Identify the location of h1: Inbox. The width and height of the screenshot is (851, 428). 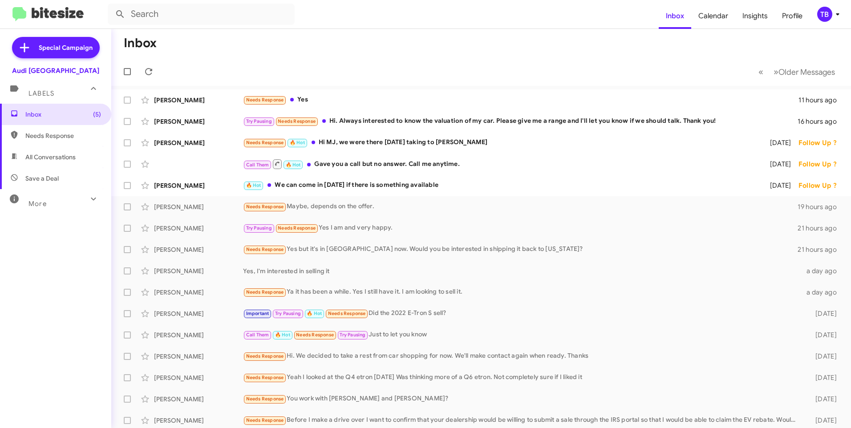
(140, 43).